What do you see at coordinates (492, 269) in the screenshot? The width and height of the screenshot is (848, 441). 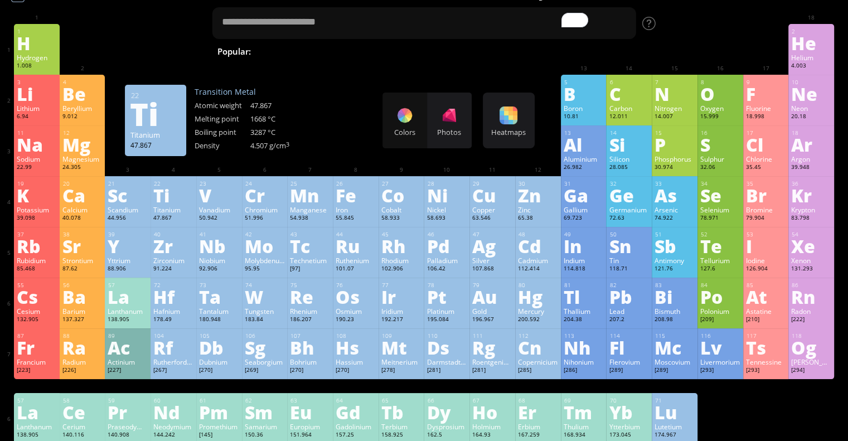 I see `div: 107.868` at bounding box center [492, 269].